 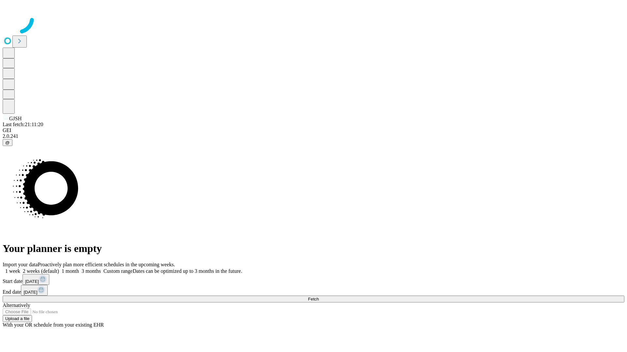 I want to click on button: Fetch, so click(x=313, y=299).